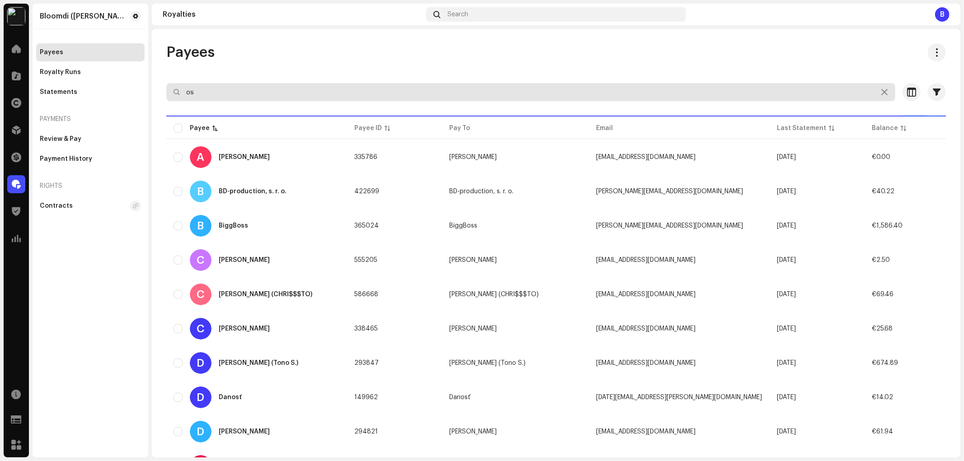 The width and height of the screenshot is (964, 461). I want to click on span: 422699, so click(366, 192).